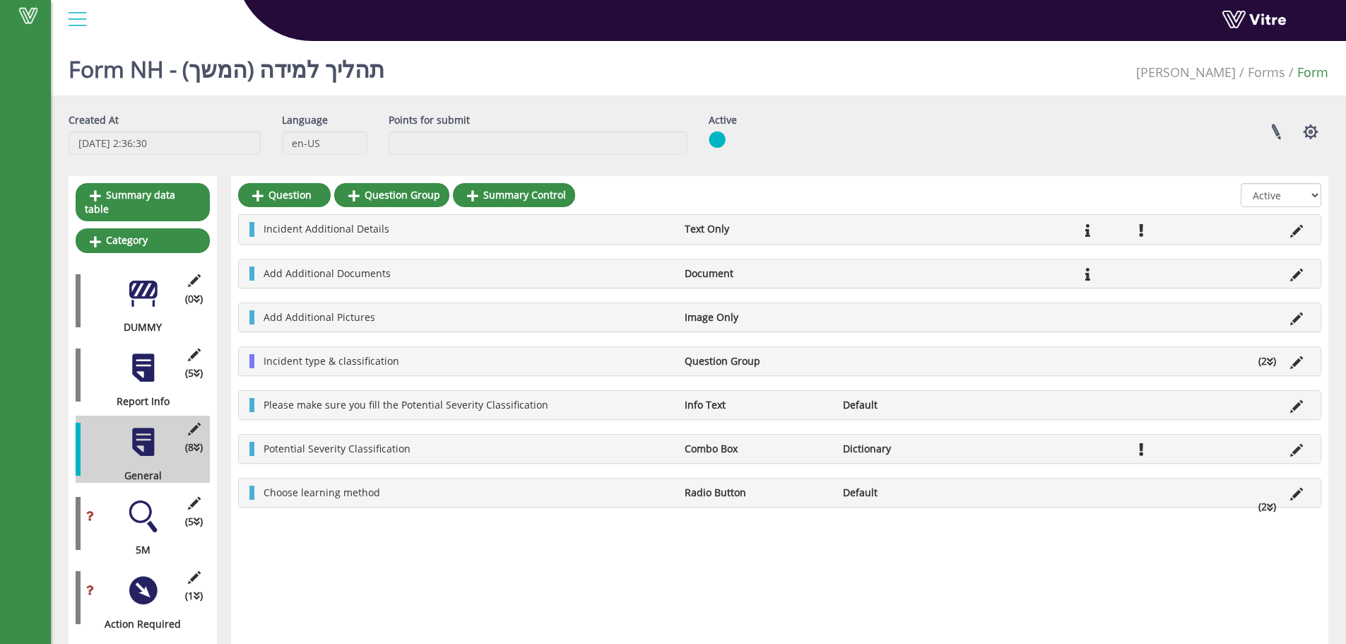  Describe the element at coordinates (143, 202) in the screenshot. I see `a: Summary data table` at that location.